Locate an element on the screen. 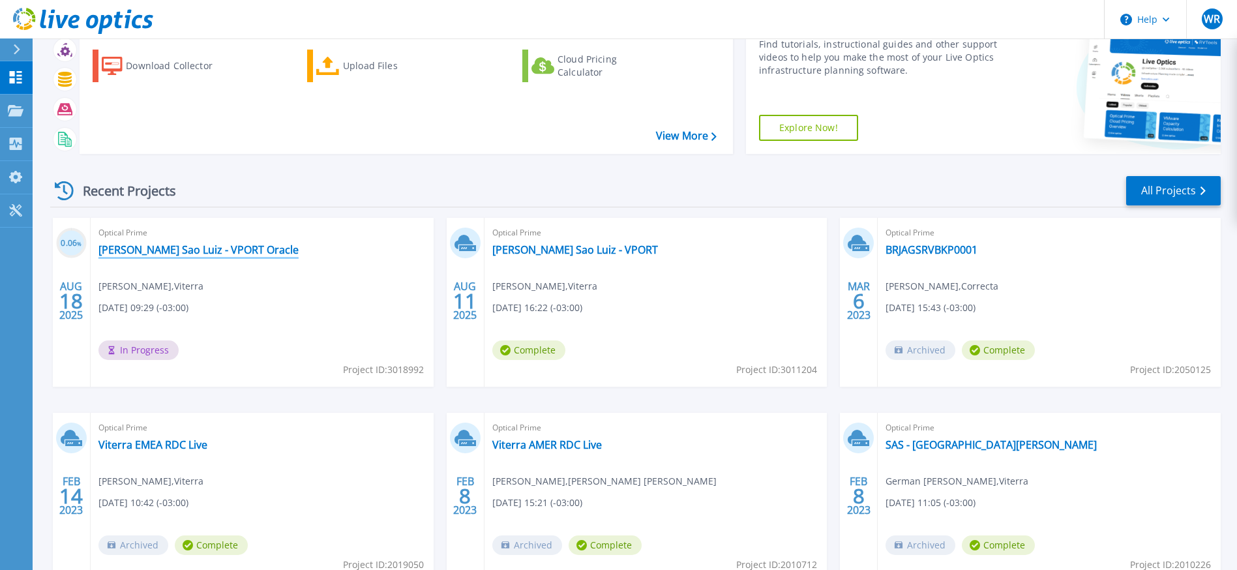 The height and width of the screenshot is (570, 1237). a: BRJAGSRVBKP0001 is located at coordinates (931, 250).